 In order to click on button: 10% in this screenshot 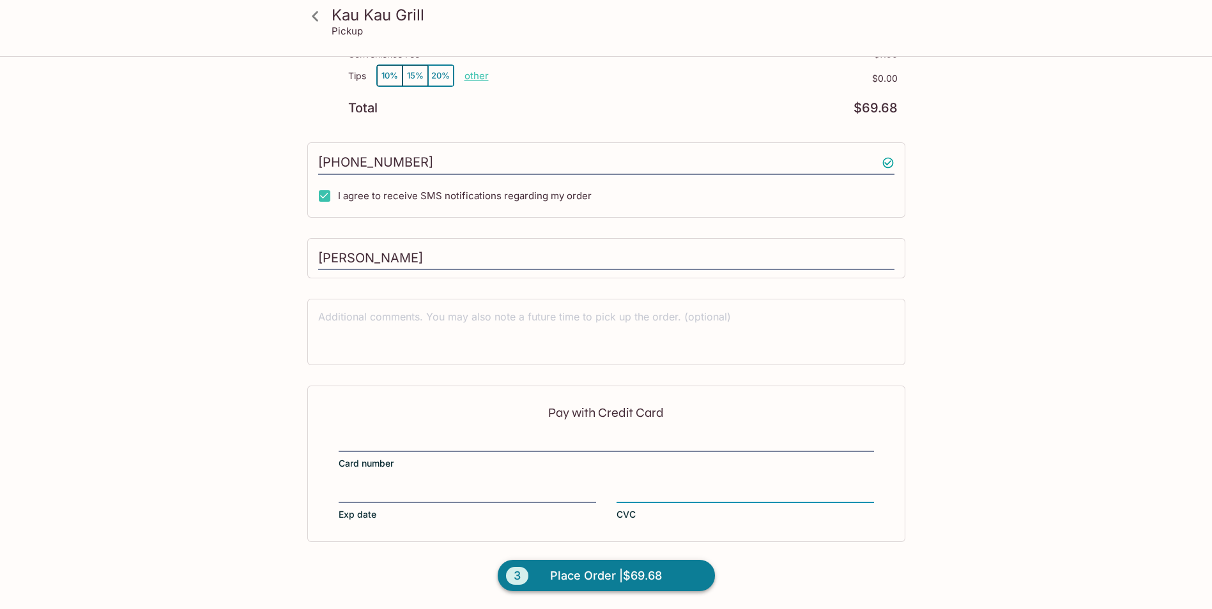, I will do `click(390, 75)`.